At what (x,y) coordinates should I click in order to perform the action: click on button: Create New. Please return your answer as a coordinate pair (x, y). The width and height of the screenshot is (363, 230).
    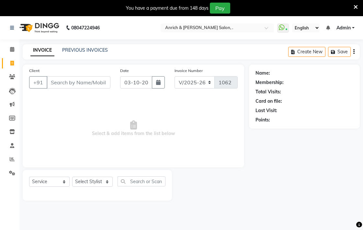
    Looking at the image, I should click on (307, 52).